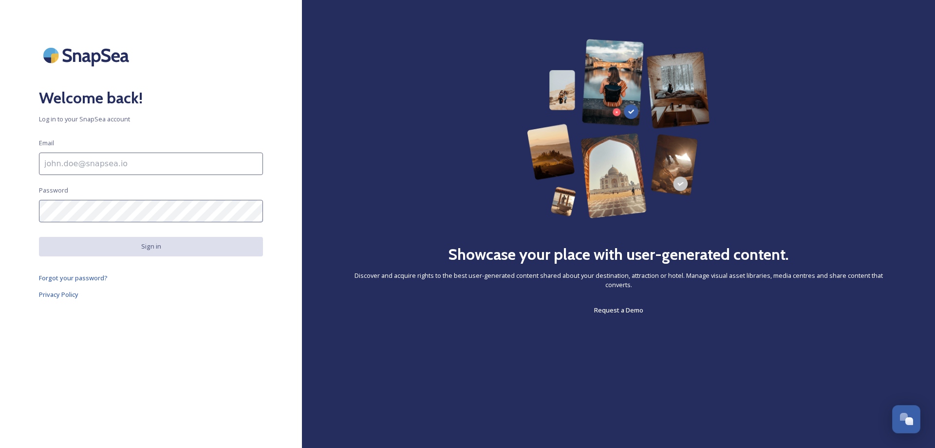 The image size is (935, 448). What do you see at coordinates (619, 310) in the screenshot?
I see `a: Request a Demo` at bounding box center [619, 310].